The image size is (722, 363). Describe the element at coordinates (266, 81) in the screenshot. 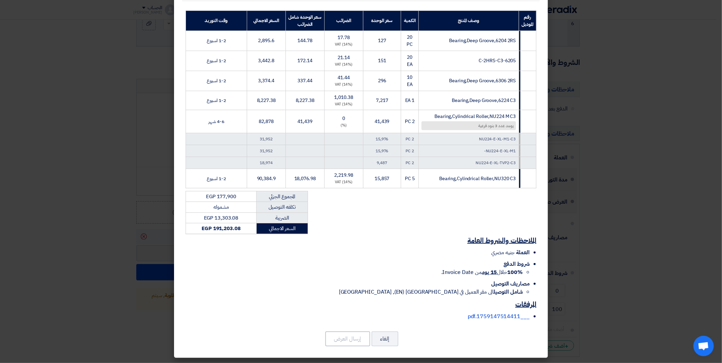

I see `span: 3,374.4` at that location.